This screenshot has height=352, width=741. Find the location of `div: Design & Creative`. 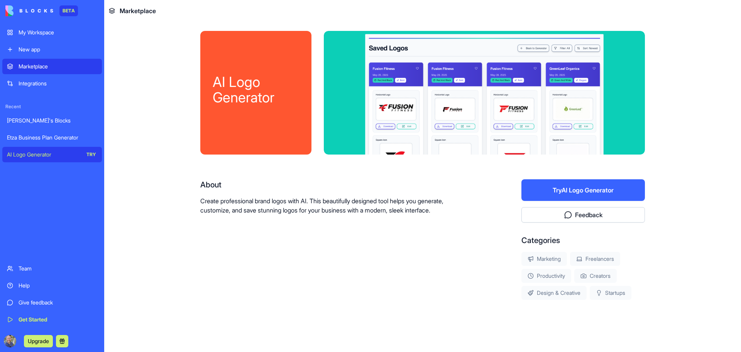

div: Design & Creative is located at coordinates (554, 293).